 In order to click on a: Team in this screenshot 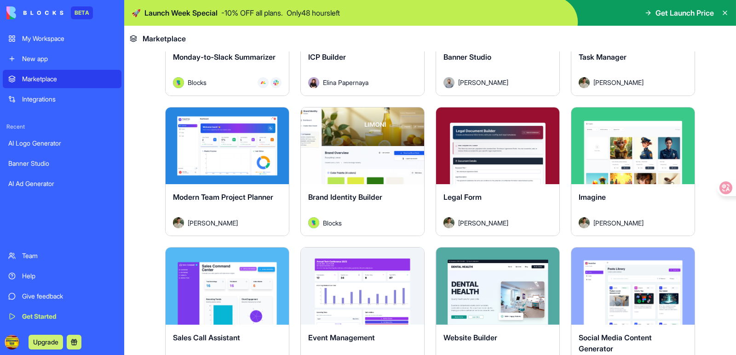, I will do `click(62, 256)`.